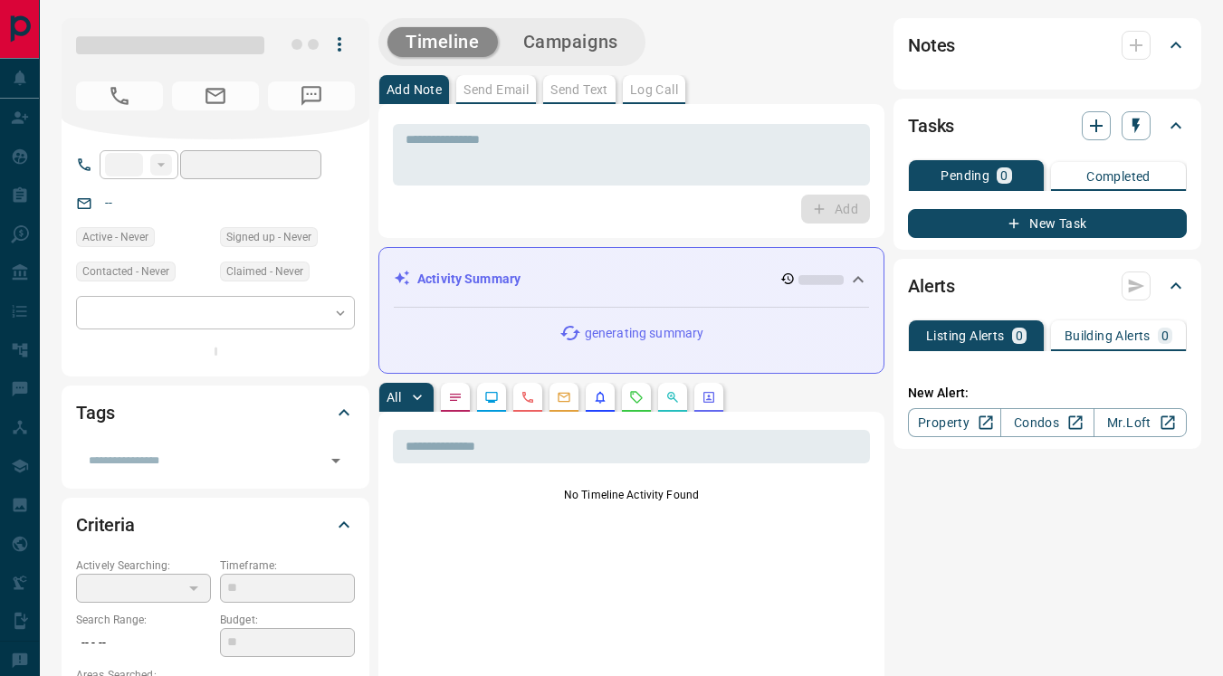  I want to click on p: Add Note, so click(414, 90).